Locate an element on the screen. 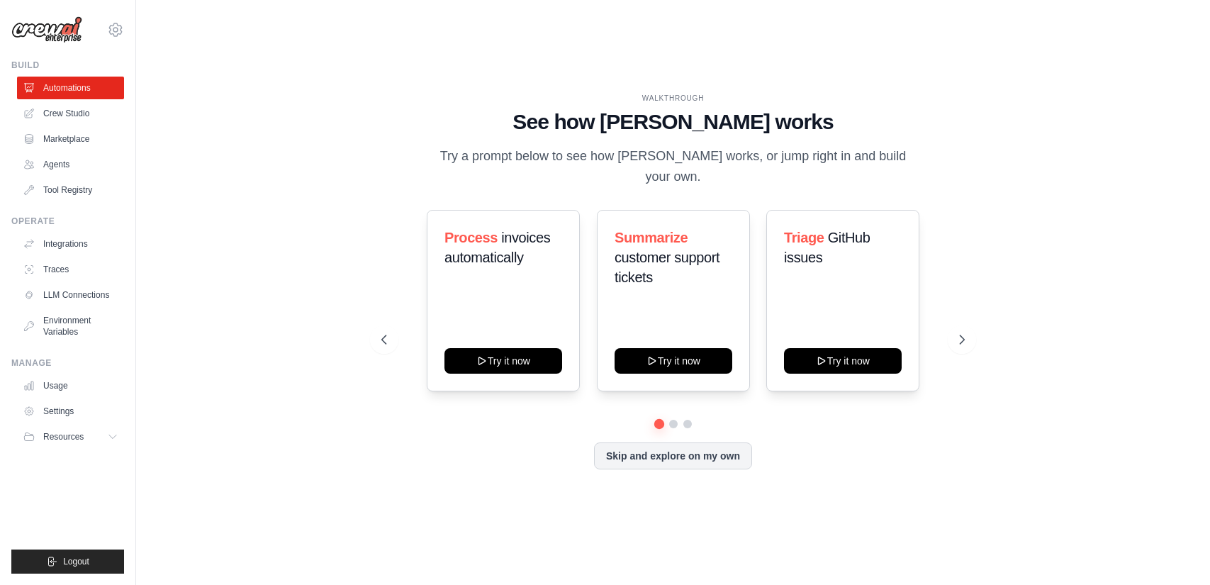 The height and width of the screenshot is (585, 1210). div: Operate is located at coordinates (67, 221).